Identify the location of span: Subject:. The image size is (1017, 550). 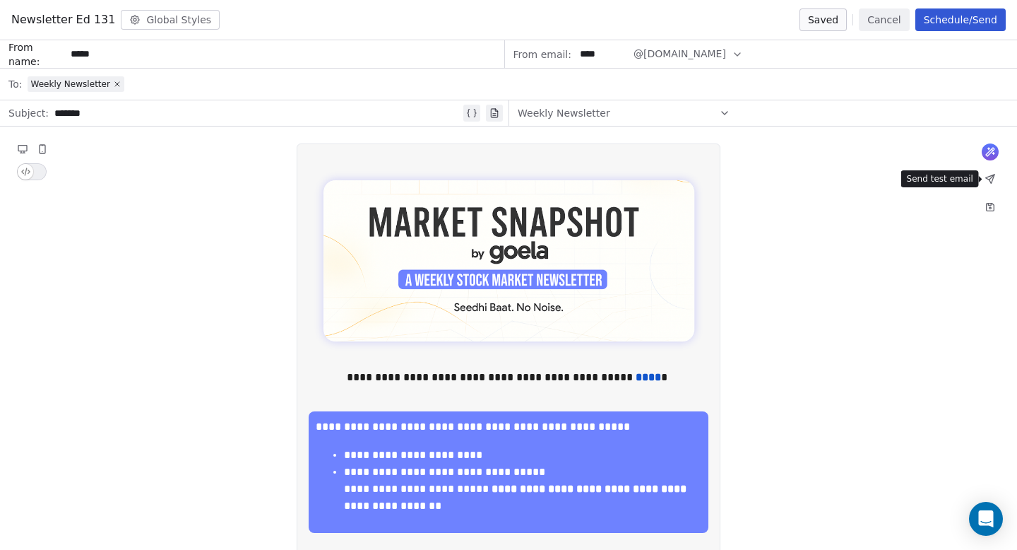
(28, 115).